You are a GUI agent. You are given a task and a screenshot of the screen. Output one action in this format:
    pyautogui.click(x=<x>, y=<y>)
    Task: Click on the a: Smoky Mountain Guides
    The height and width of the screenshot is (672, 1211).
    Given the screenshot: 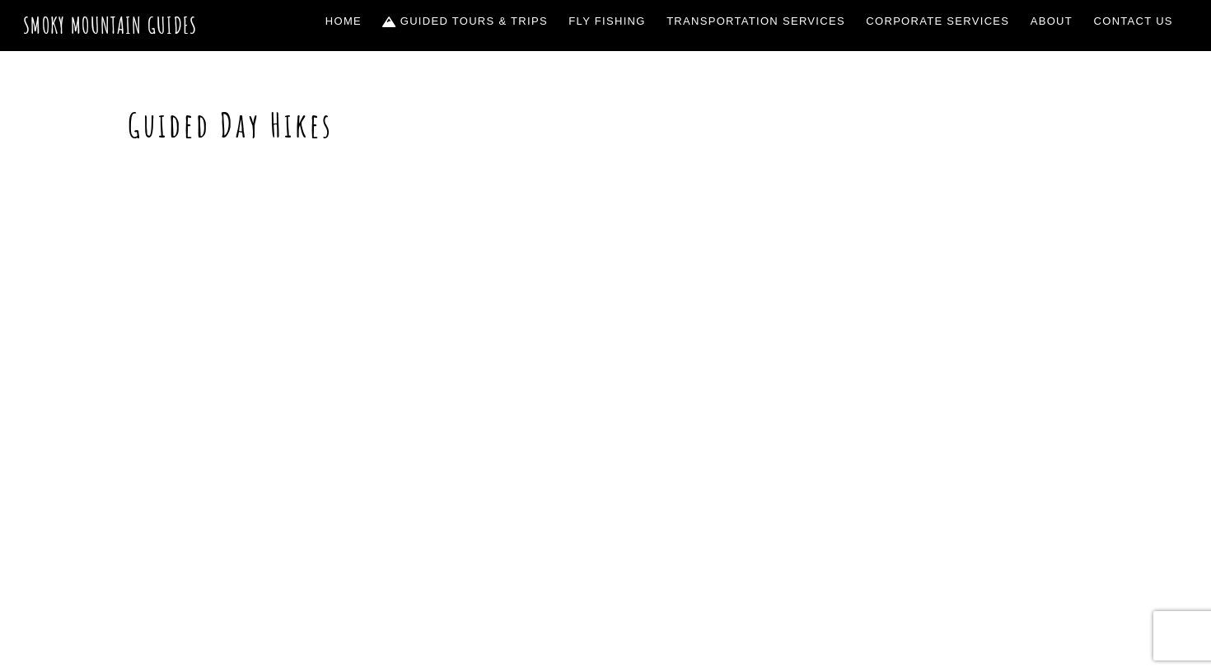 What is the action you would take?
    pyautogui.click(x=110, y=25)
    